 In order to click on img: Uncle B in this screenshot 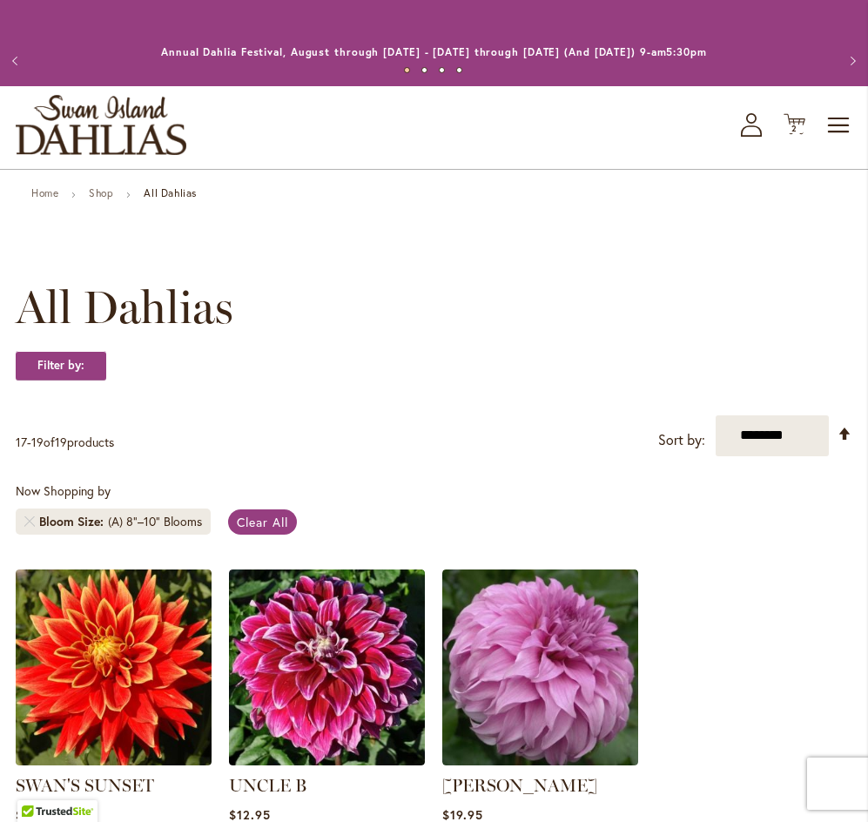, I will do `click(327, 667)`.